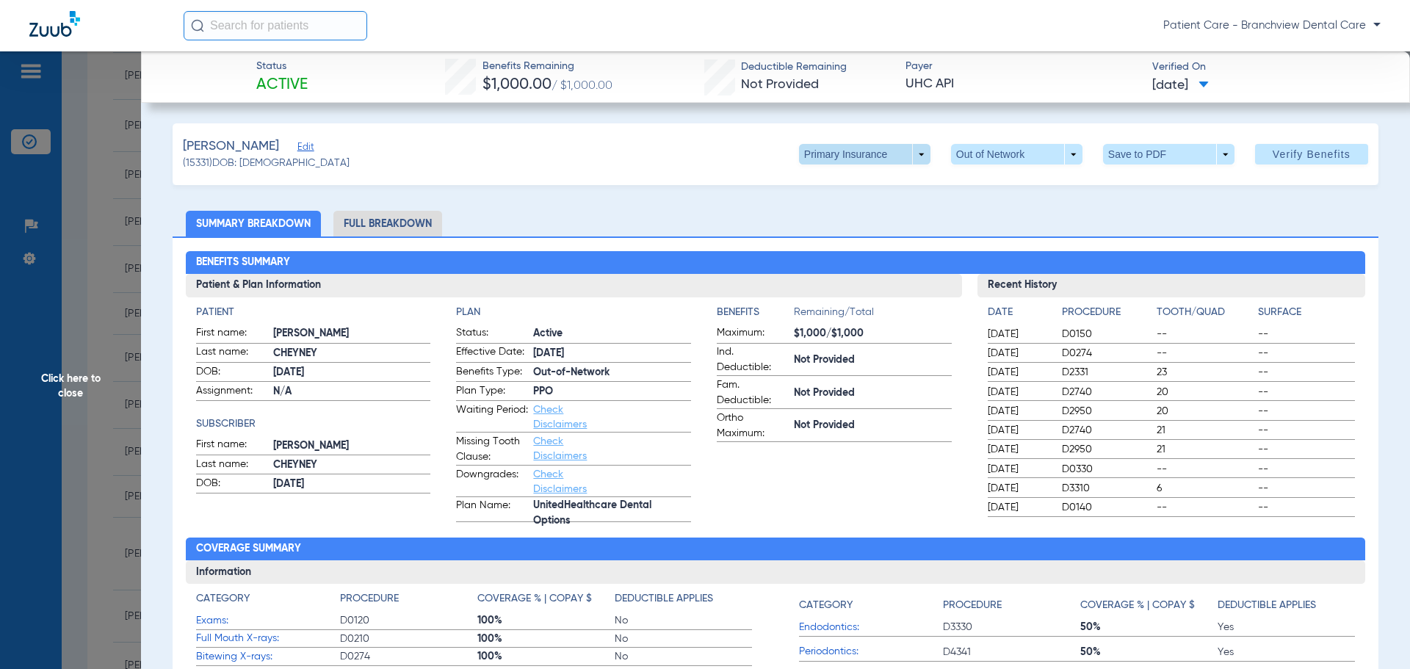 The image size is (1410, 669). What do you see at coordinates (1312, 154) in the screenshot?
I see `button: Verify Benefits` at bounding box center [1312, 154].